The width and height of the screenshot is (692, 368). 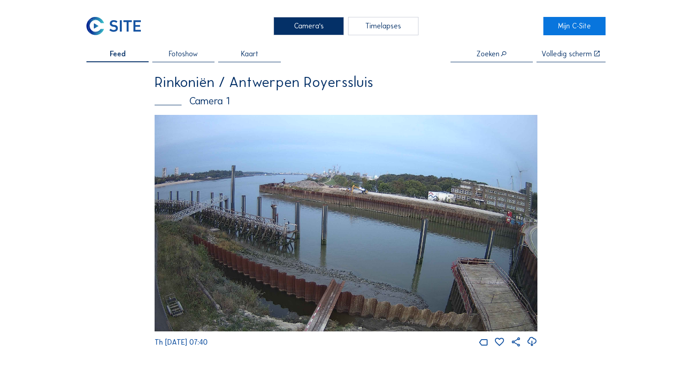 What do you see at coordinates (309, 26) in the screenshot?
I see `div: Camera's` at bounding box center [309, 26].